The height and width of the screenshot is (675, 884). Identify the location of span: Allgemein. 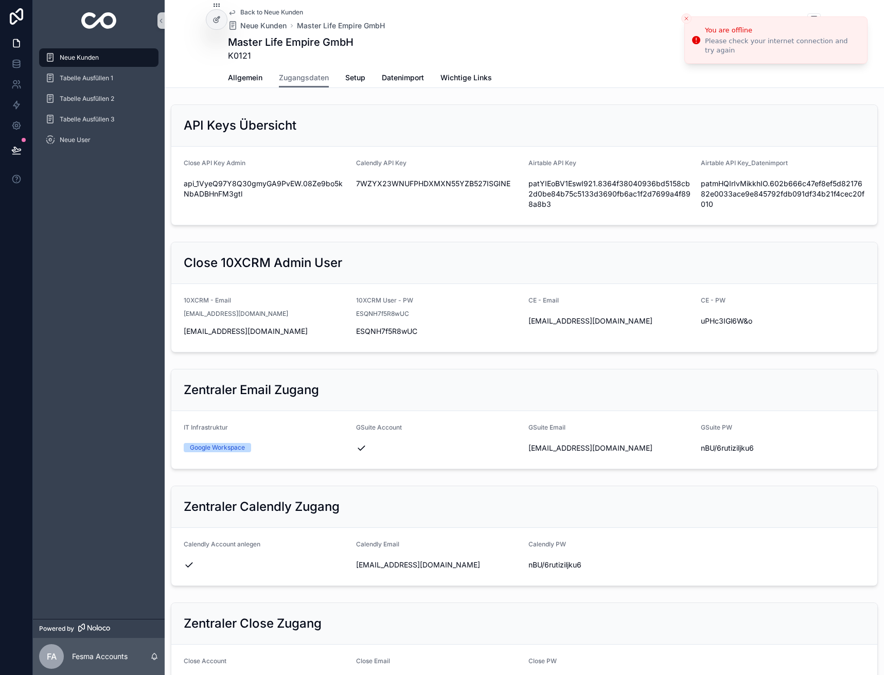
(245, 78).